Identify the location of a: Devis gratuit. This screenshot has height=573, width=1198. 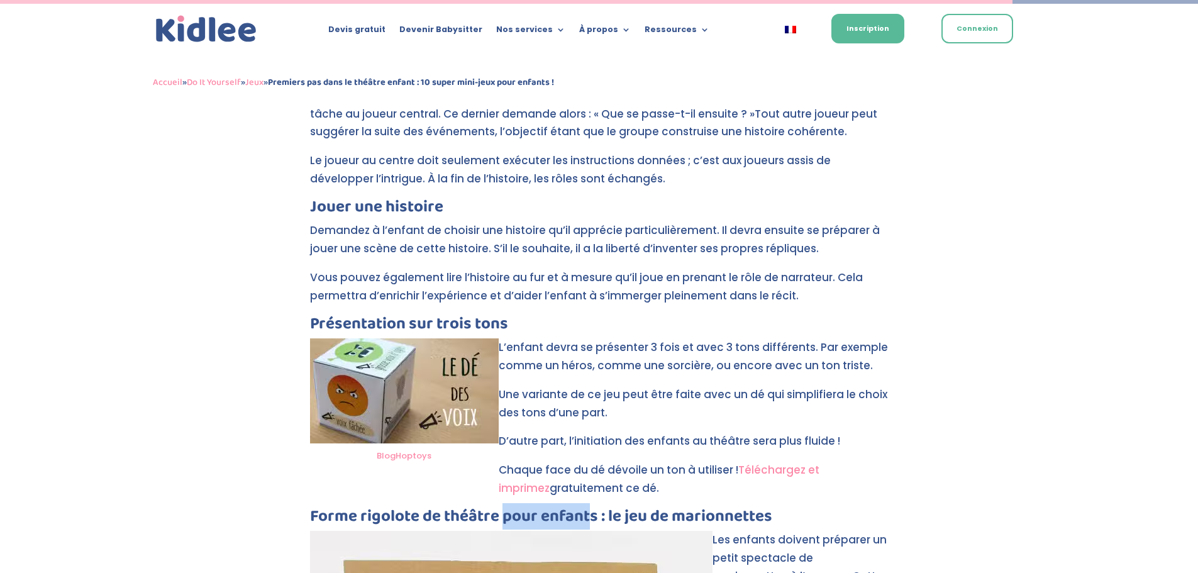
(357, 32).